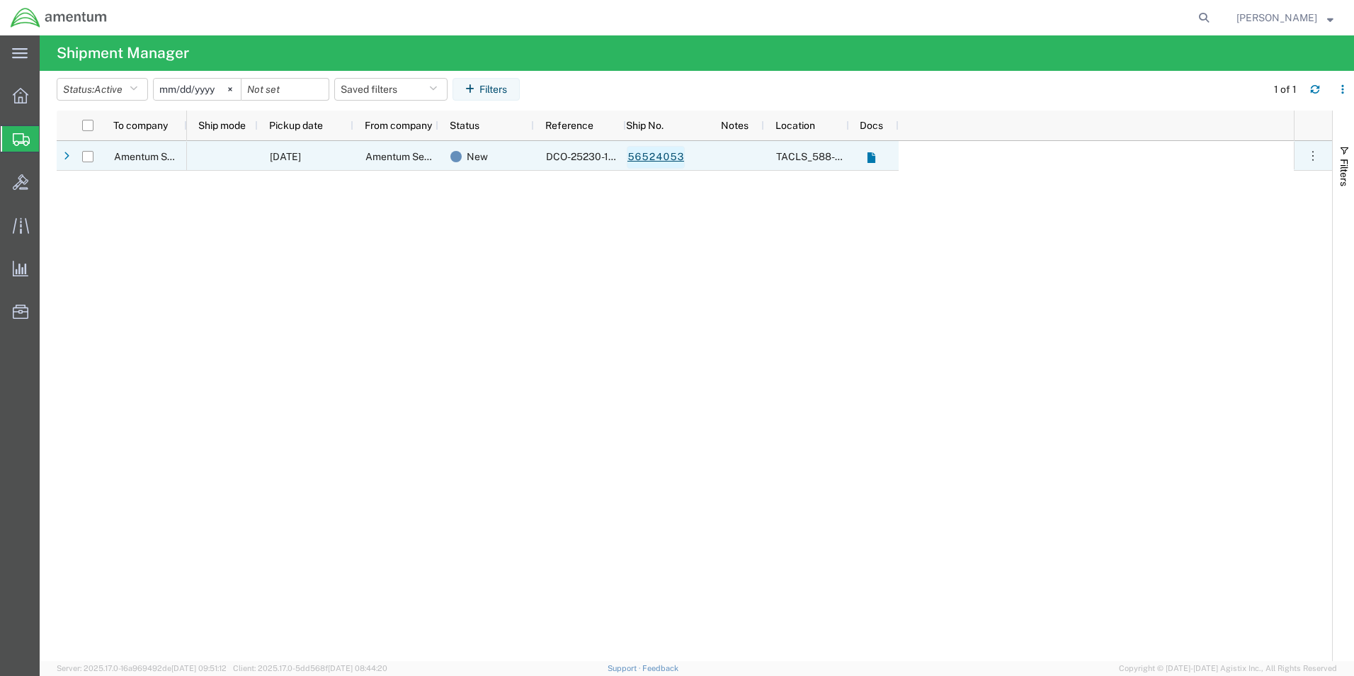 The height and width of the screenshot is (676, 1354). I want to click on span: TACLS_588-Dothan, AL, so click(875, 157).